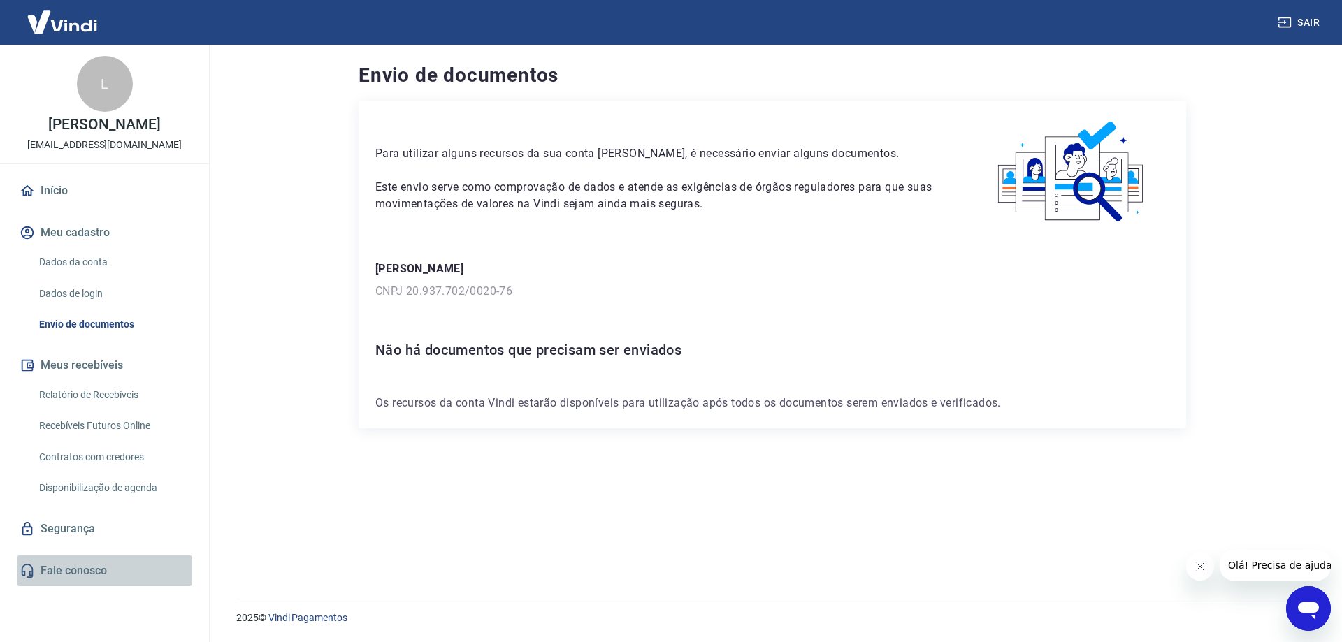 The width and height of the screenshot is (1342, 642). Describe the element at coordinates (772, 350) in the screenshot. I see `h6: Não há documentos que precisam ser enviados` at that location.